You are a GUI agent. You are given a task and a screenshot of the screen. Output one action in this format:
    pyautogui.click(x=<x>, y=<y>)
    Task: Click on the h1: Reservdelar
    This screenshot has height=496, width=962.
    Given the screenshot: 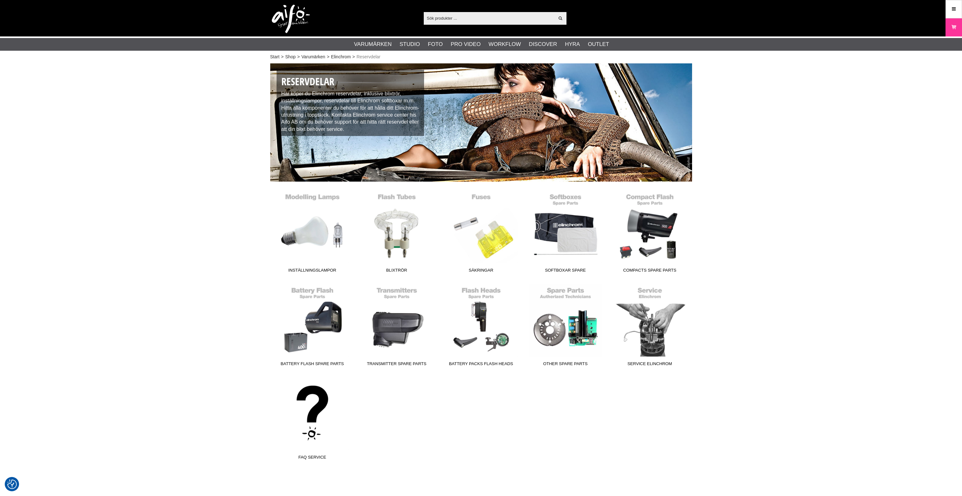 What is the action you would take?
    pyautogui.click(x=350, y=81)
    